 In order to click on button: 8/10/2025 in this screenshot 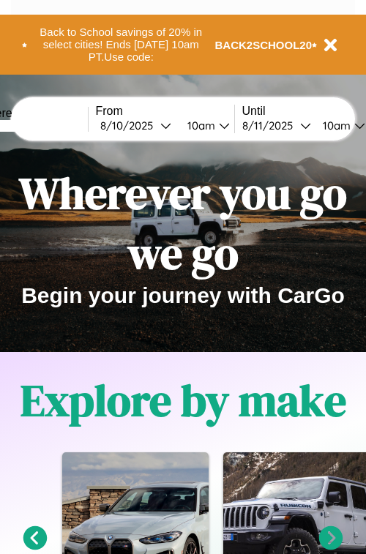, I will do `click(135, 125)`.